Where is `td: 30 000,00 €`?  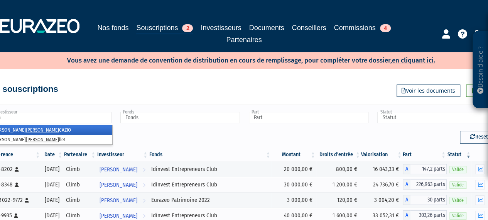
td: 30 000,00 € is located at coordinates (294, 184).